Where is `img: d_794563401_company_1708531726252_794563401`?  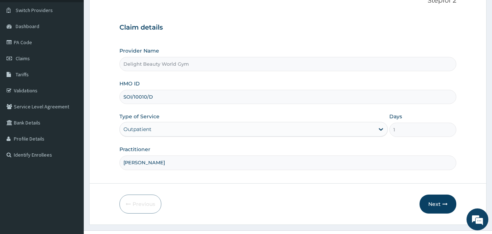 img: d_794563401_company_1708531726252_794563401 is located at coordinates (21, 46).